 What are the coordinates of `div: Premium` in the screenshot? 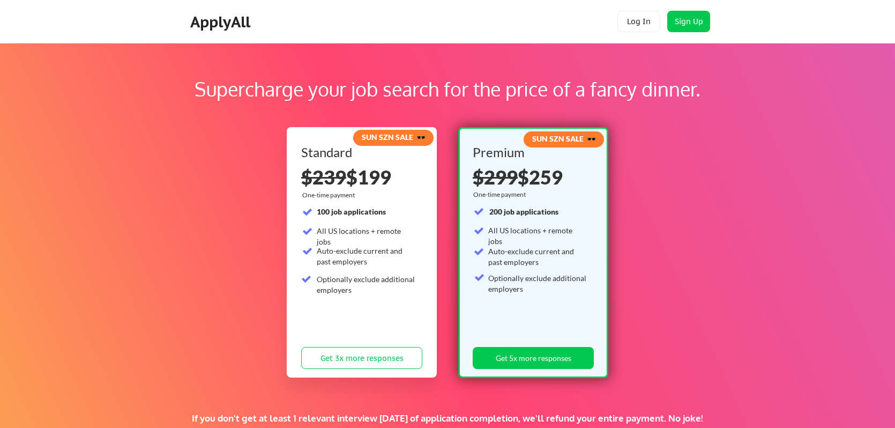 It's located at (531, 152).